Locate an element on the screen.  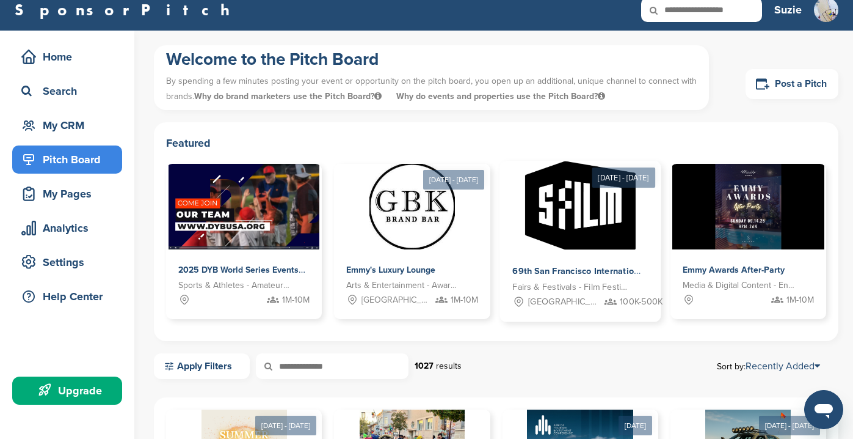
p: By spending a few minutes posting your event or opportunity on the pitch board, you open up an ad... is located at coordinates (431, 89).